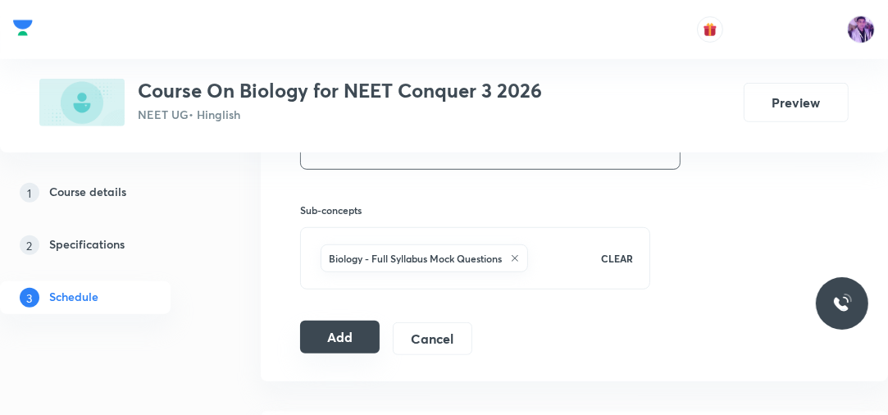 This screenshot has width=888, height=415. What do you see at coordinates (432, 339) in the screenshot?
I see `button: Cancel` at bounding box center [432, 339].